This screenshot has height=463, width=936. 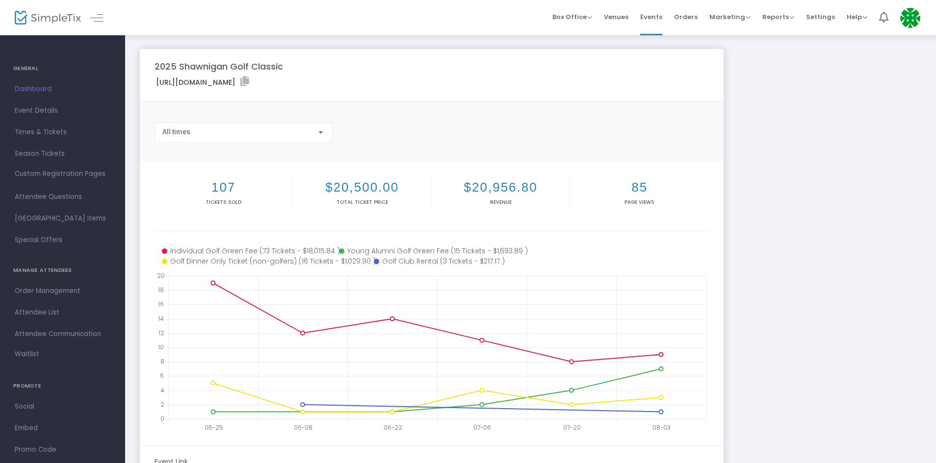 What do you see at coordinates (62, 154) in the screenshot?
I see `span: Season Tickets` at bounding box center [62, 154].